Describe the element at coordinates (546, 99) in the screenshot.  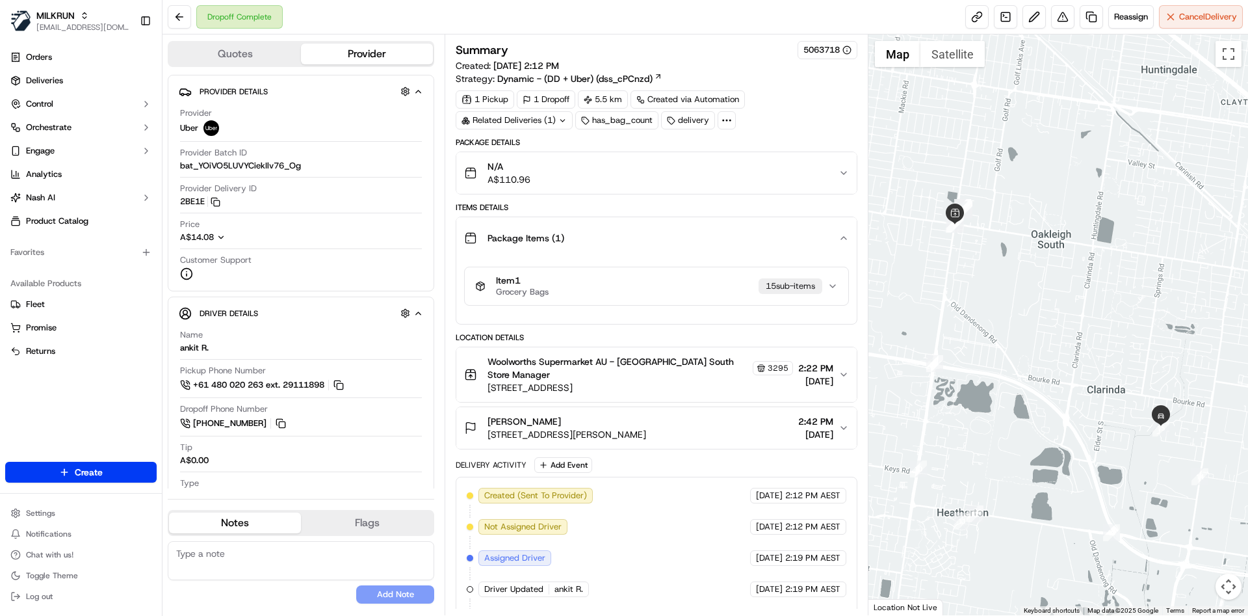
I see `div: 1 Dropoff` at that location.